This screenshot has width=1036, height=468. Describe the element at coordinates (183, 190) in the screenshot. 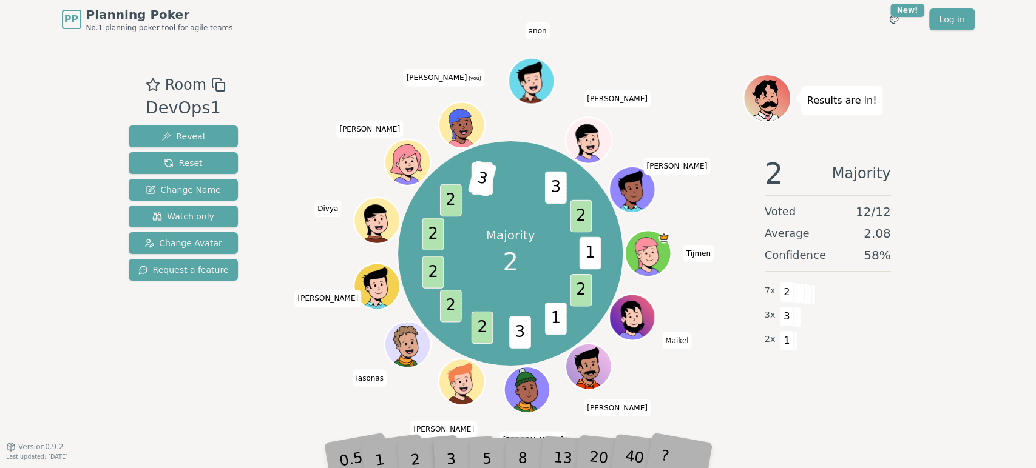

I see `span: Change Name` at that location.